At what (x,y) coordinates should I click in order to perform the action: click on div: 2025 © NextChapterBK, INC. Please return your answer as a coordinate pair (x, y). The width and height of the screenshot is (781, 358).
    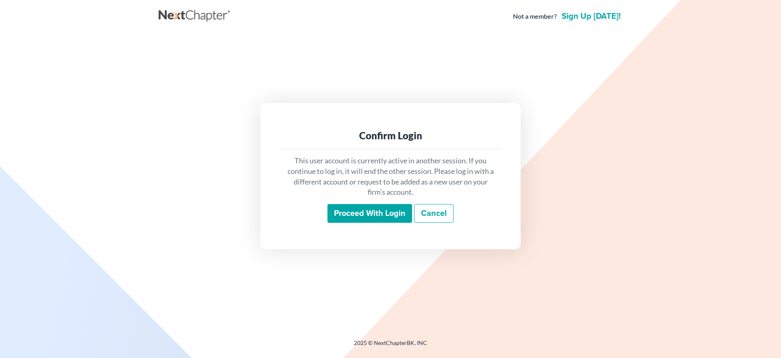
    Looking at the image, I should click on (391, 346).